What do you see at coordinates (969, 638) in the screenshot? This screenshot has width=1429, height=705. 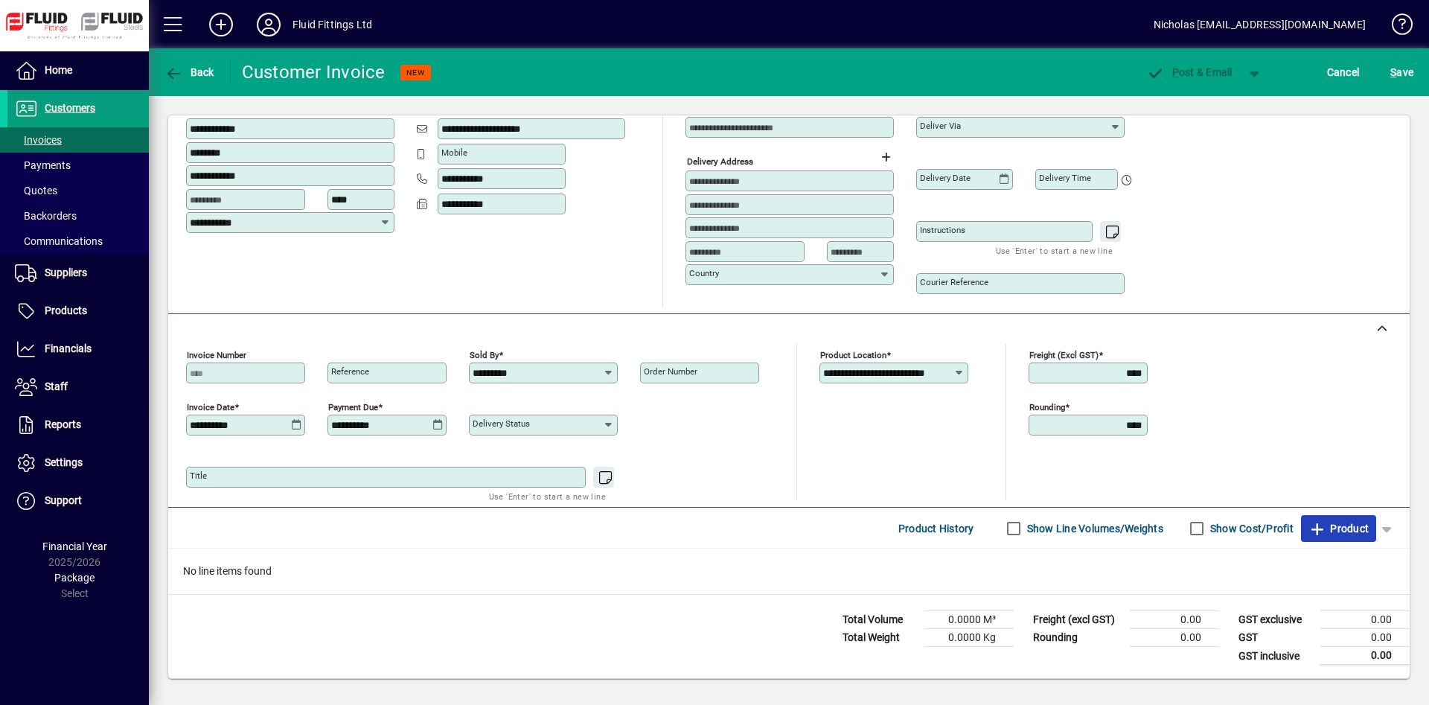 I see `td: 0.0000 Kg` at bounding box center [969, 638].